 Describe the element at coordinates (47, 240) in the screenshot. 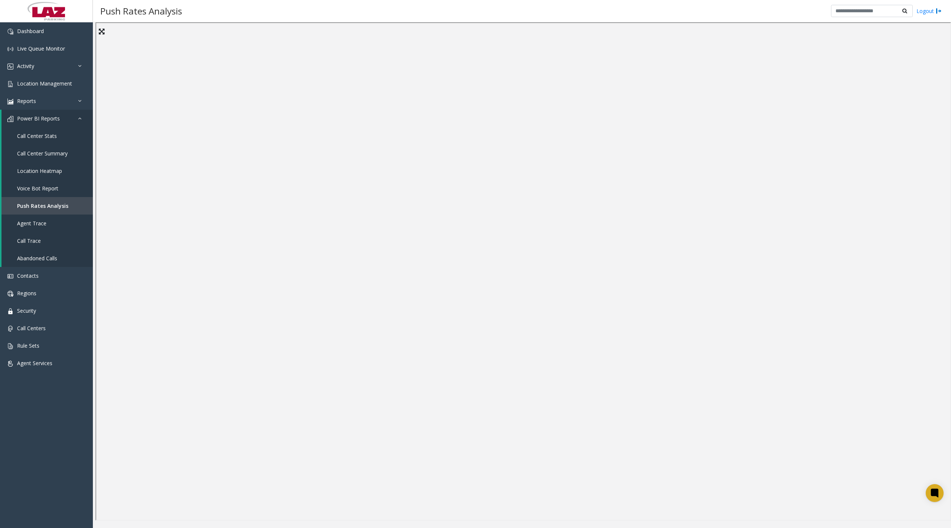

I see `a: Call Trace` at that location.